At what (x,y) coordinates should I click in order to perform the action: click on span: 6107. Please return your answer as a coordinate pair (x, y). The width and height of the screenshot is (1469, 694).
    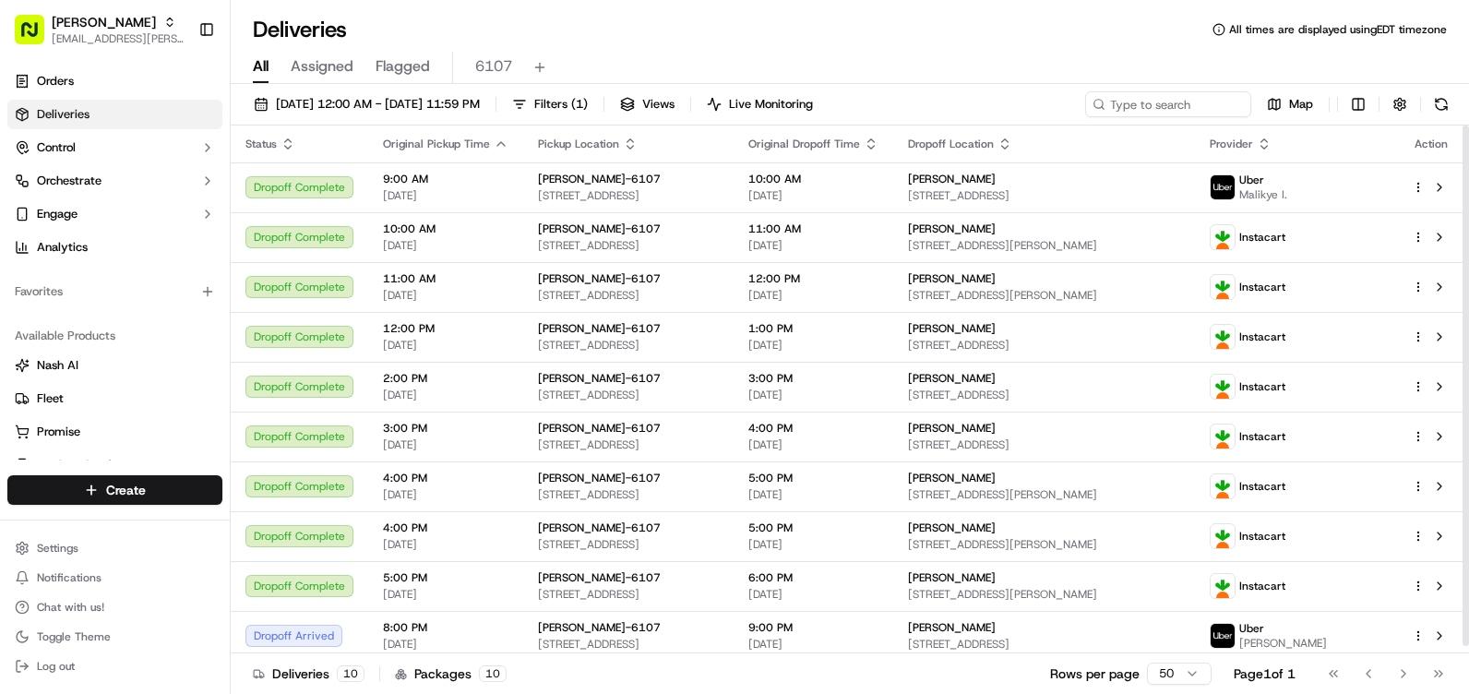
    Looking at the image, I should click on (494, 66).